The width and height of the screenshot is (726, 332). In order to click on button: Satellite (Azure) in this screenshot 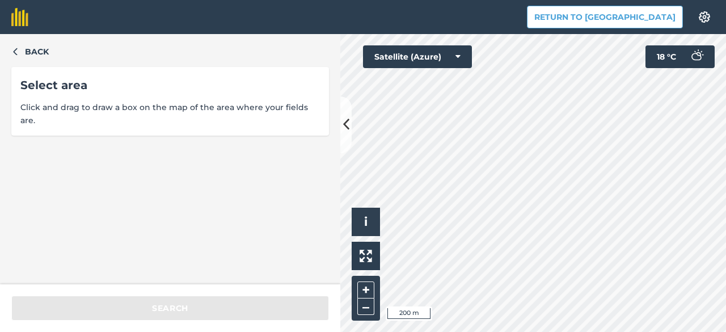, I will do `click(418, 57)`.